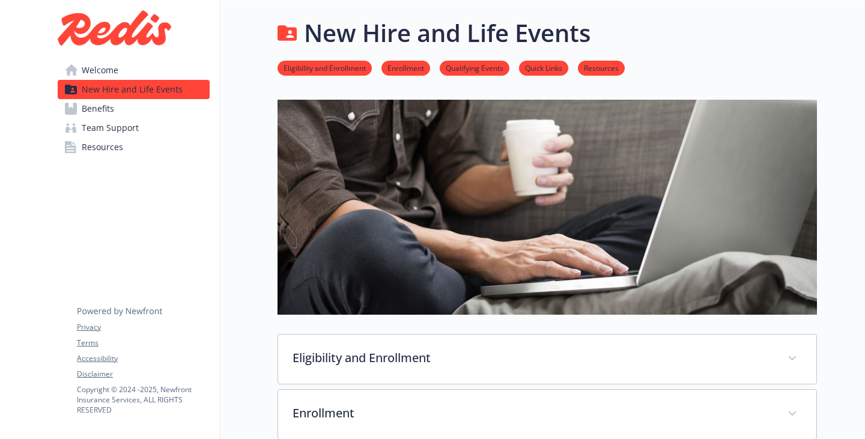 The image size is (865, 439). I want to click on p: Copyright © 2024 - 2025 , Newfront Insurance Services, ALL RIGHTS RESERVED, so click(143, 399).